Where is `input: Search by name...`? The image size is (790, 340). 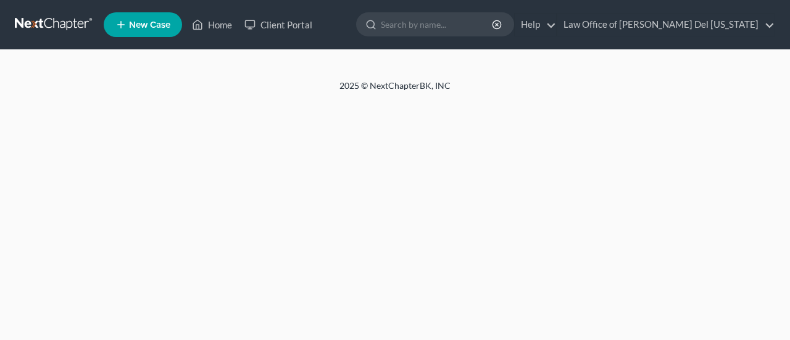 input: Search by name... is located at coordinates (437, 24).